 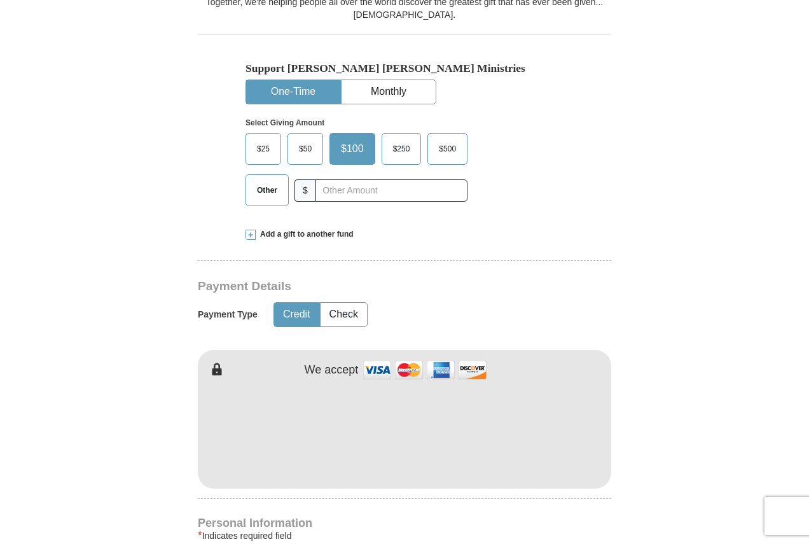 I want to click on h4: Personal Information, so click(x=404, y=523).